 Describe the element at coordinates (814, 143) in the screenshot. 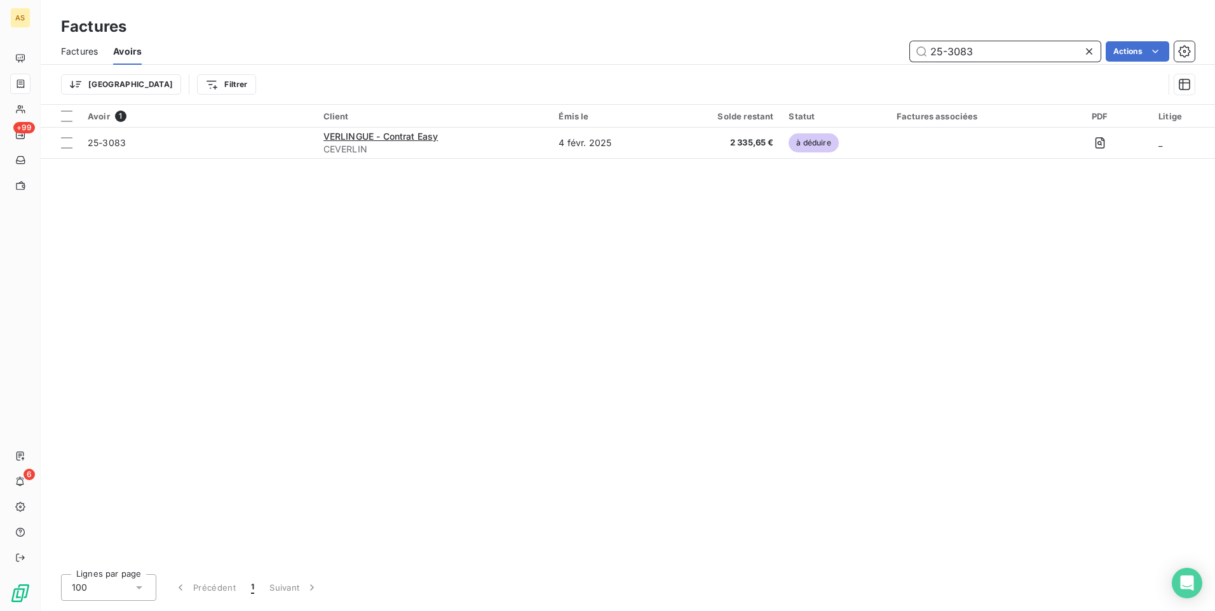

I see `span: à déduire` at that location.